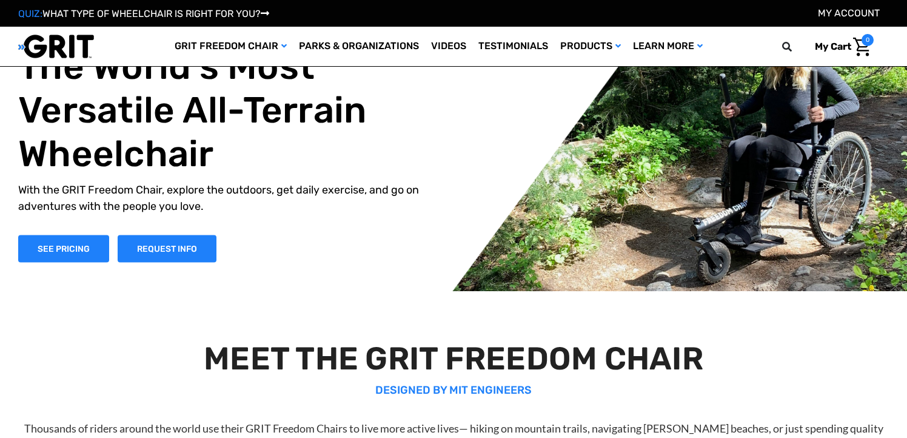 The width and height of the screenshot is (907, 438). Describe the element at coordinates (668, 46) in the screenshot. I see `a: Learn More` at that location.